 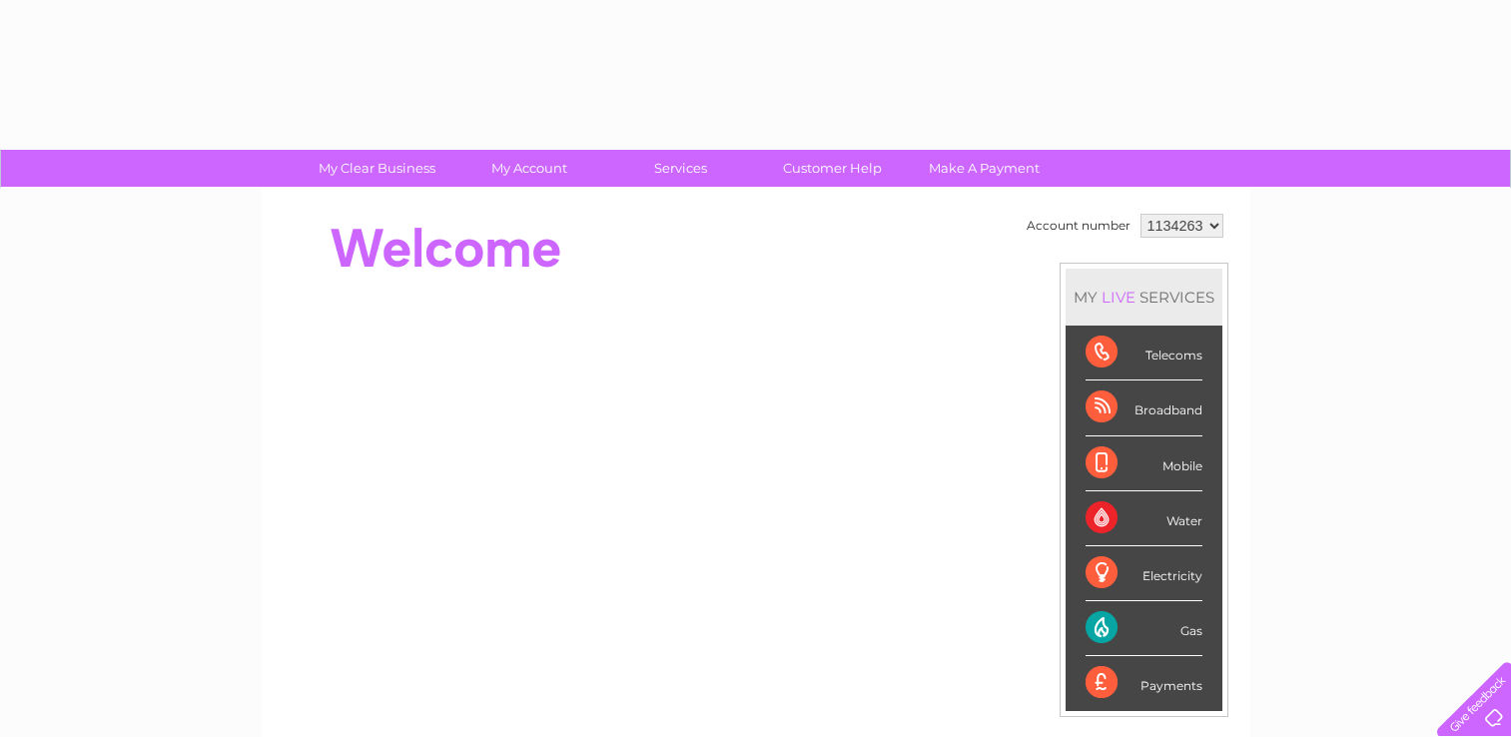 I want to click on div: Telecoms, so click(x=1143, y=352).